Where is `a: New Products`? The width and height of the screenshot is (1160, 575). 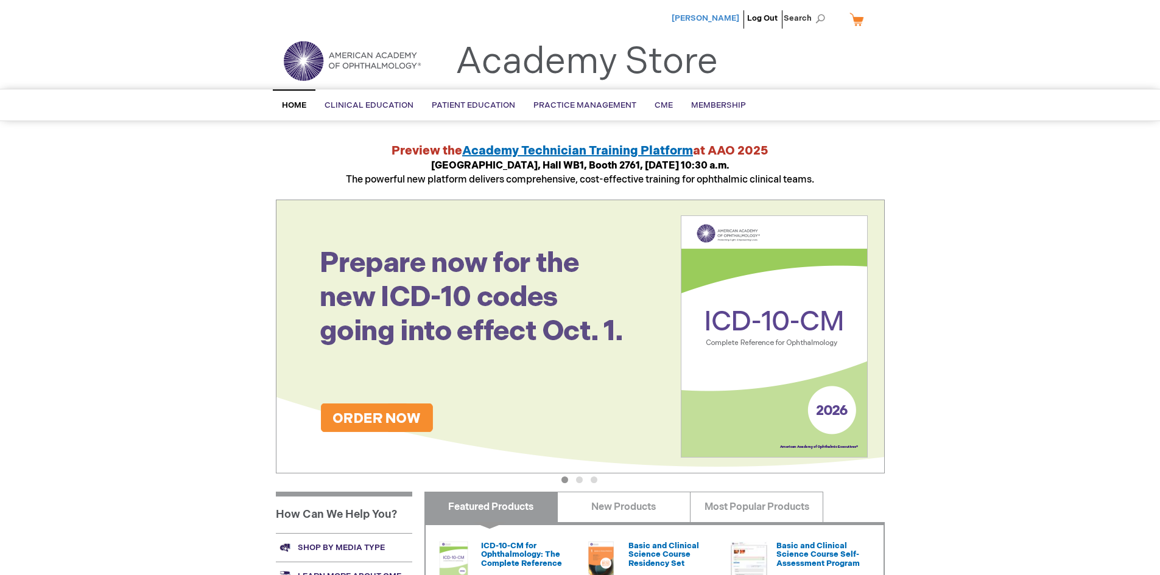 a: New Products is located at coordinates (623, 507).